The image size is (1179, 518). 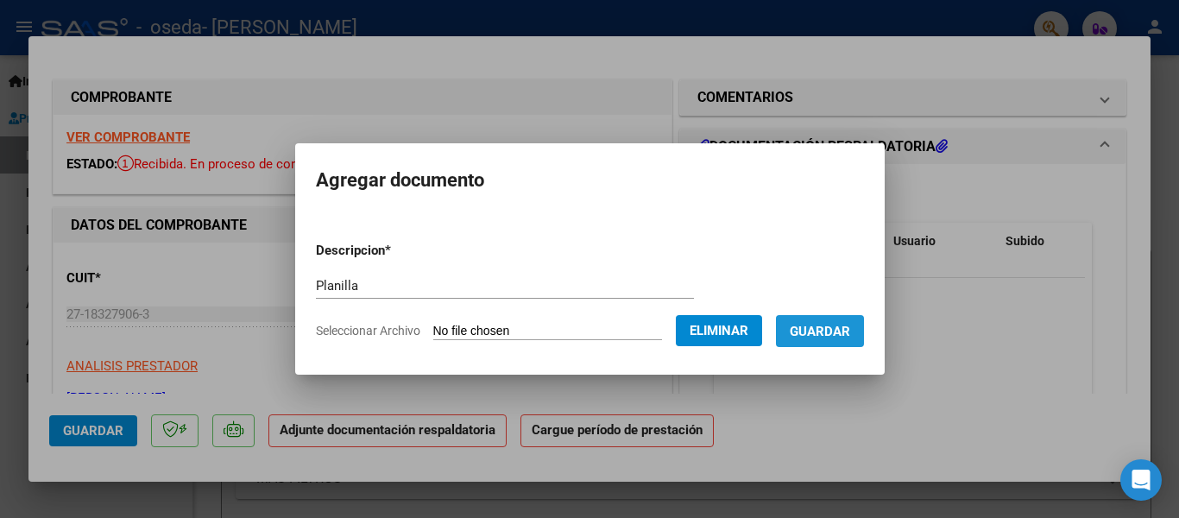 What do you see at coordinates (1141, 480) in the screenshot?
I see `div: Open Intercom Messenger` at bounding box center [1141, 480].